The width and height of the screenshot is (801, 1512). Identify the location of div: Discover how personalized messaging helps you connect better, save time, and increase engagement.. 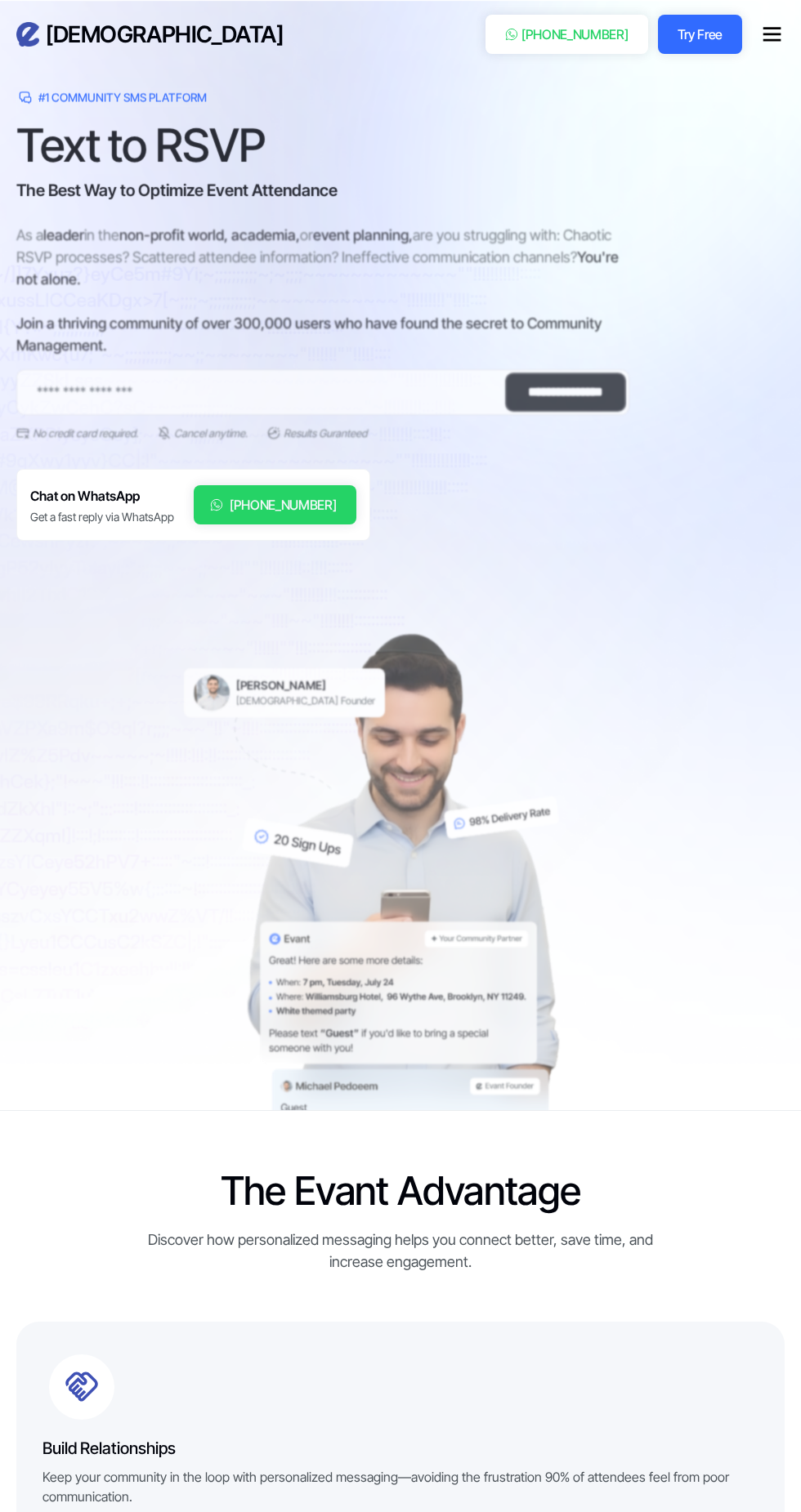
(400, 1251).